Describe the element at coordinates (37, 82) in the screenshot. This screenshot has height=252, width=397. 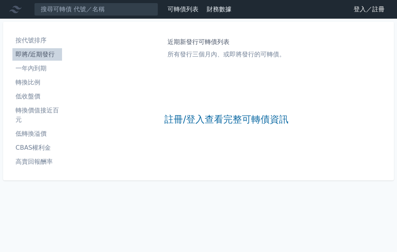
I see `a: 轉換比例` at that location.